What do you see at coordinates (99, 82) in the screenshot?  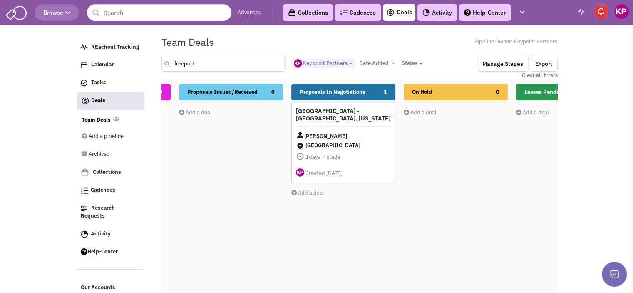 I see `span: Tasks` at bounding box center [99, 82].